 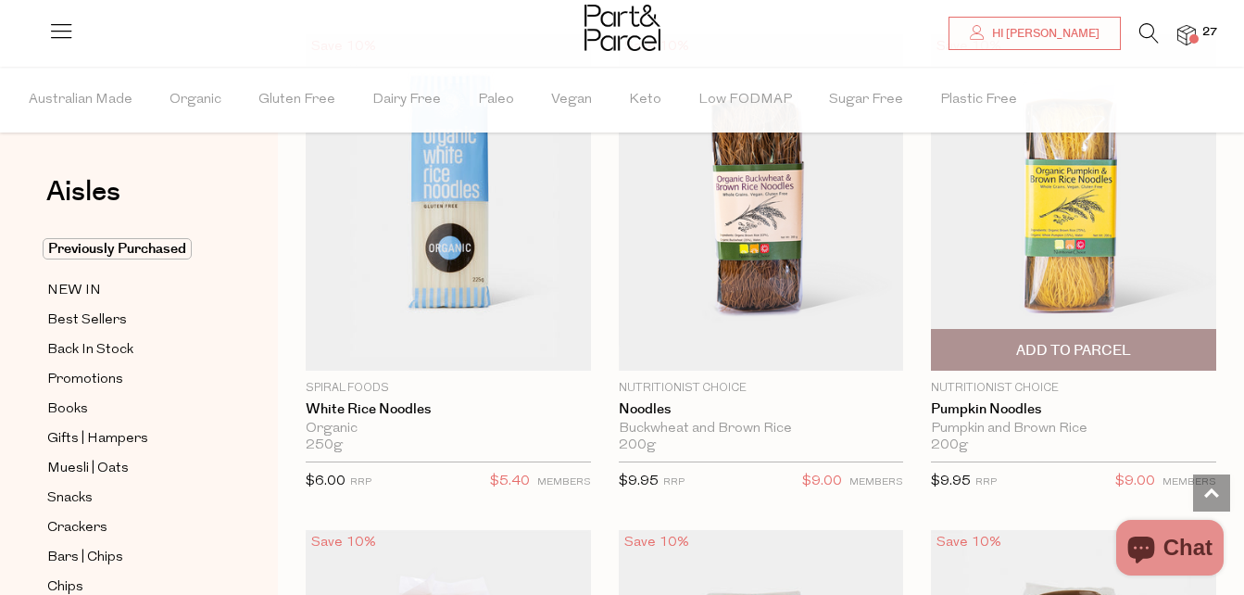 I want to click on span: Snacks, so click(x=69, y=498).